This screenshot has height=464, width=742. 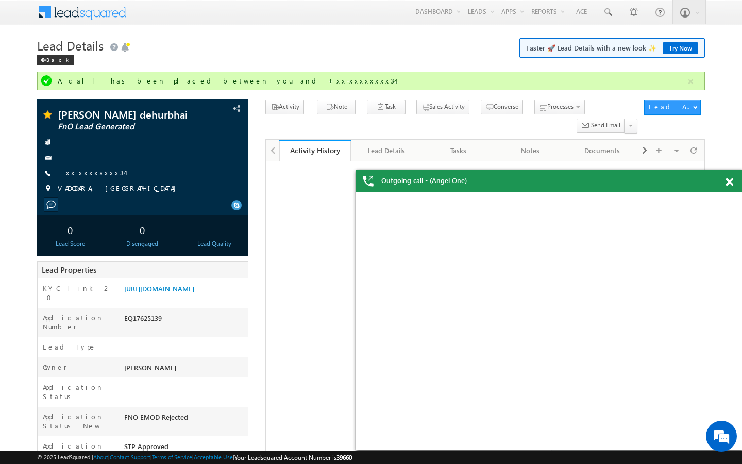 I want to click on span: Faster 🚀 Lead Details with a new look ✨, so click(x=612, y=48).